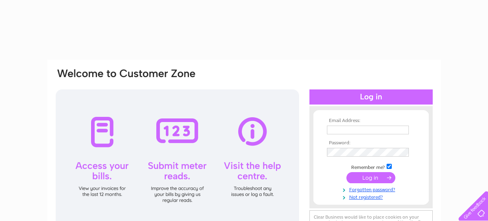 This screenshot has height=221, width=488. I want to click on td: Remember me?, so click(371, 167).